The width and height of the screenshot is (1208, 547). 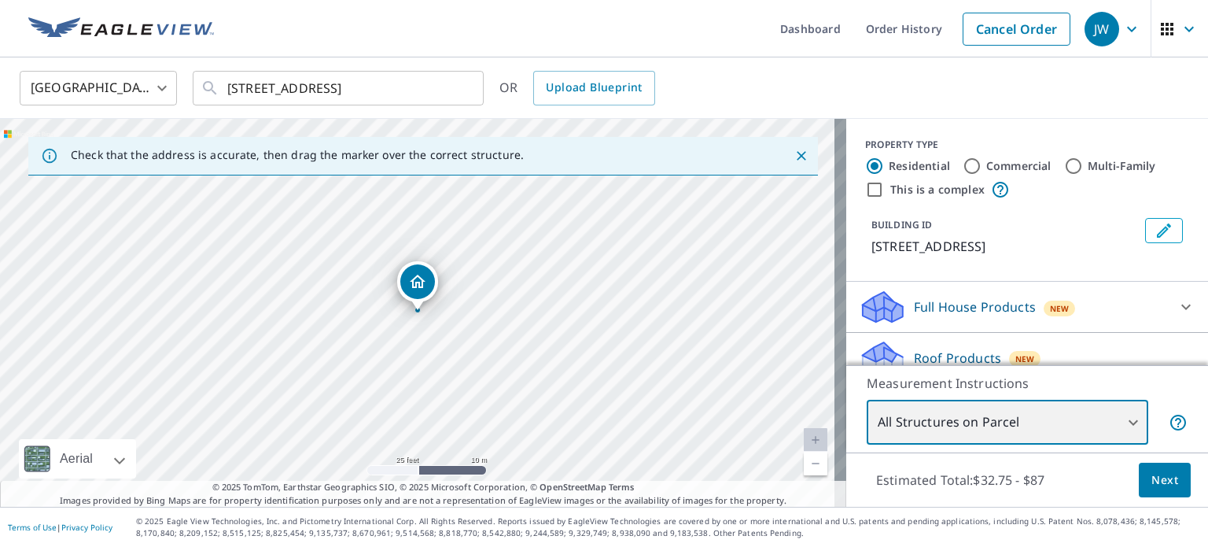 I want to click on p: © 2025 Eagle View Technologies, Inc. and Pictometry International Corp. All Rights Reserved. Repo..., so click(x=668, y=527).